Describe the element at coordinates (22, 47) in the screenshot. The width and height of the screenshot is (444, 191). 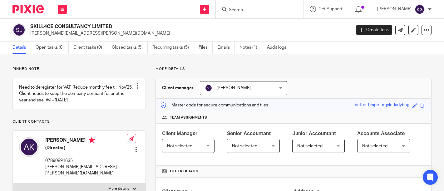
I see `a: Details` at that location.